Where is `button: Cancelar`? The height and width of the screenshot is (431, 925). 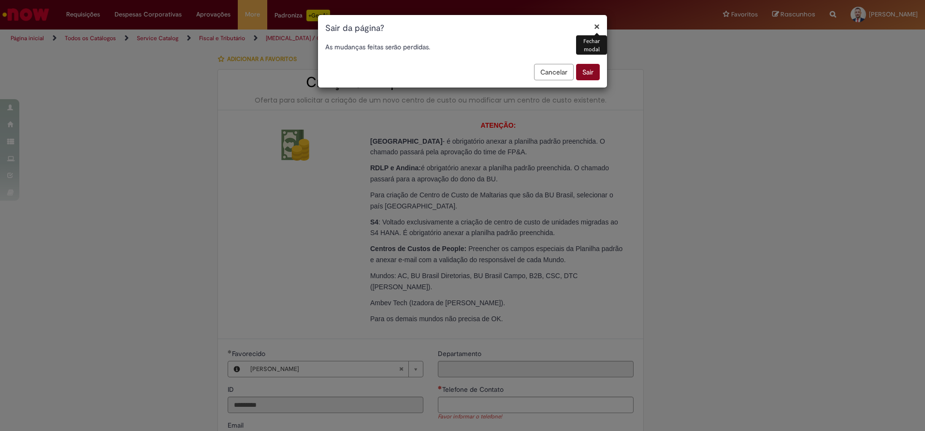 button: Cancelar is located at coordinates (554, 72).